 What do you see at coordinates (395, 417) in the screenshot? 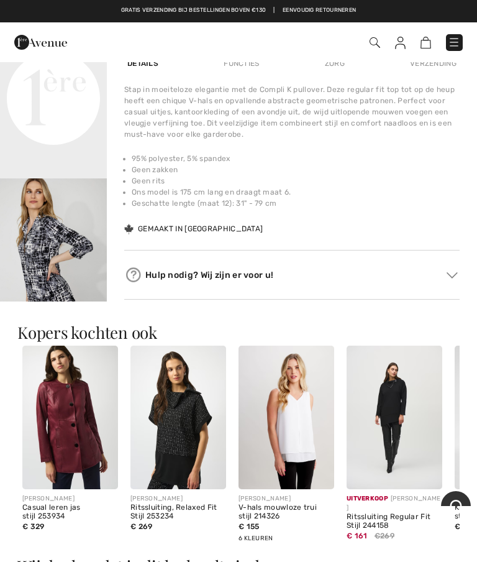
I see `a: Ritssluiting Regular Fit Stijl 244158` at bounding box center [395, 417].